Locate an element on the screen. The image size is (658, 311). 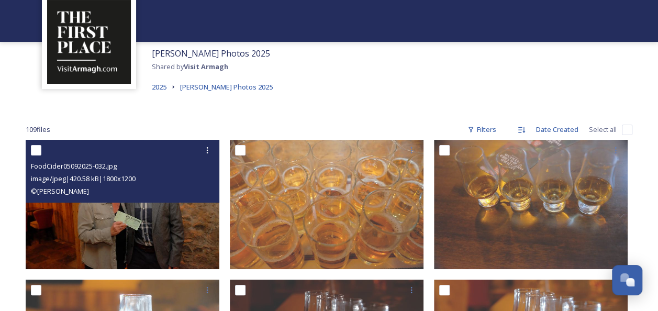
img: FoodCider05092025-032.jpg is located at coordinates (123, 204).